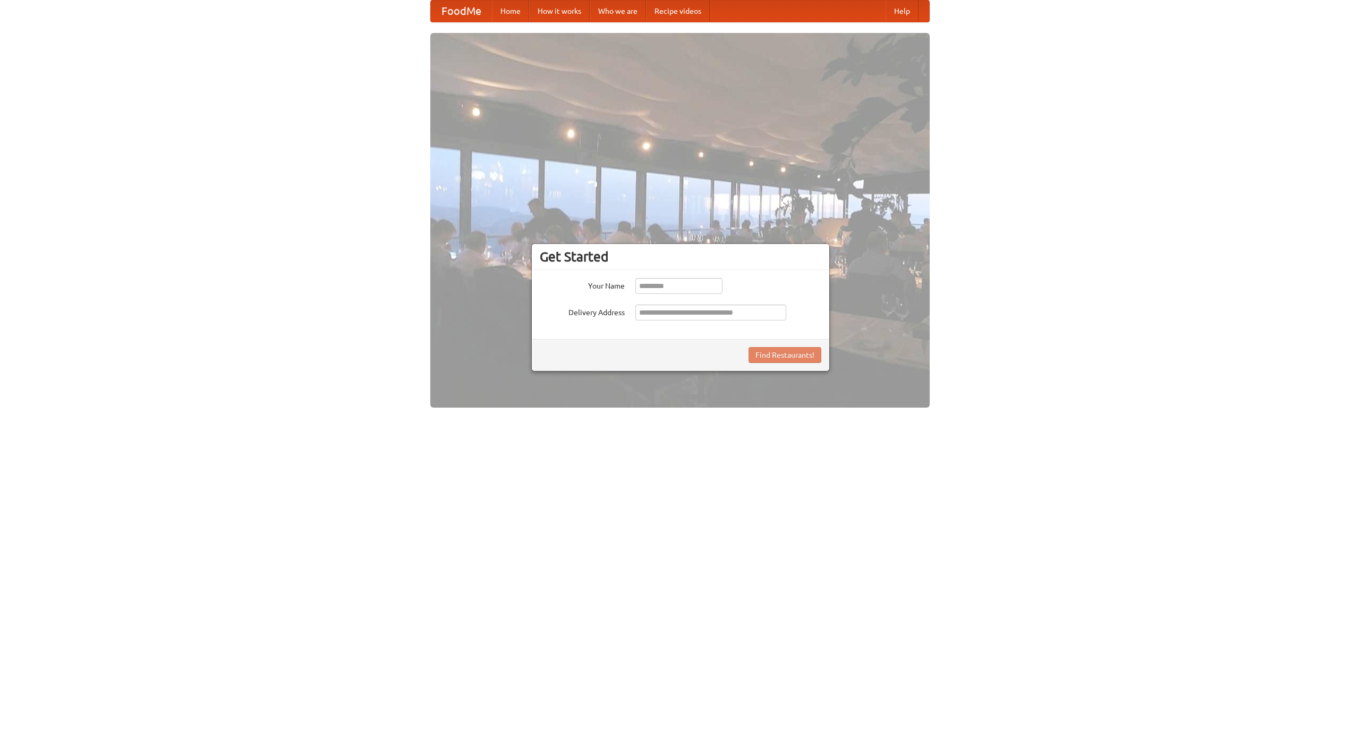 Image resolution: width=1360 pixels, height=752 pixels. Describe the element at coordinates (559, 11) in the screenshot. I see `a: How it works` at that location.